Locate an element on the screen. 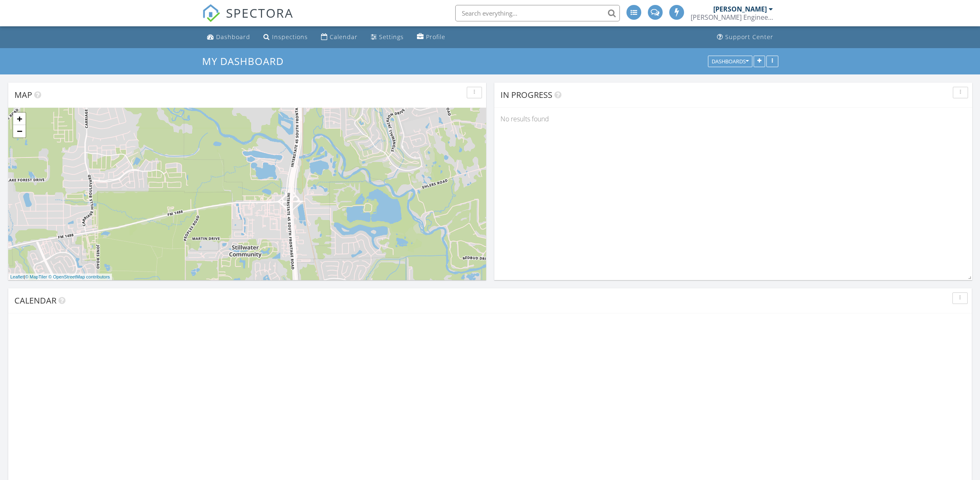 The image size is (980, 480). a: Calendar is located at coordinates (339, 37).